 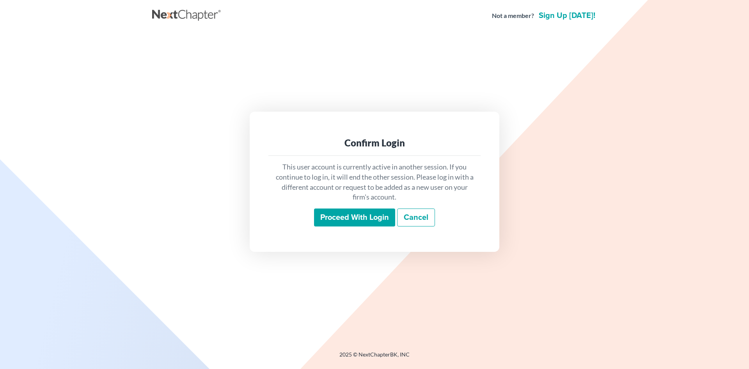 I want to click on div: 2025 © NextChapterBK, INC, so click(x=375, y=357).